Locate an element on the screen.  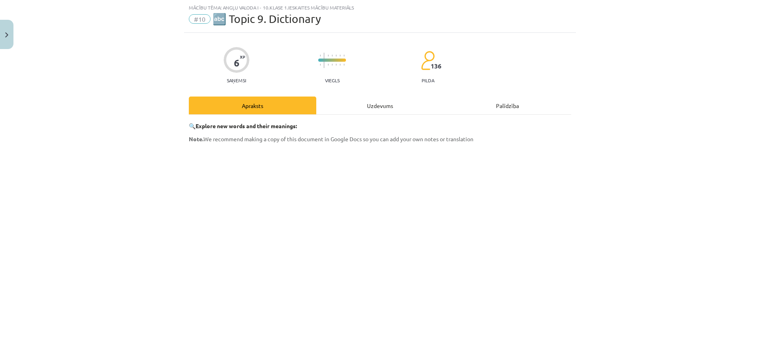
strong: Note. is located at coordinates (196, 139).